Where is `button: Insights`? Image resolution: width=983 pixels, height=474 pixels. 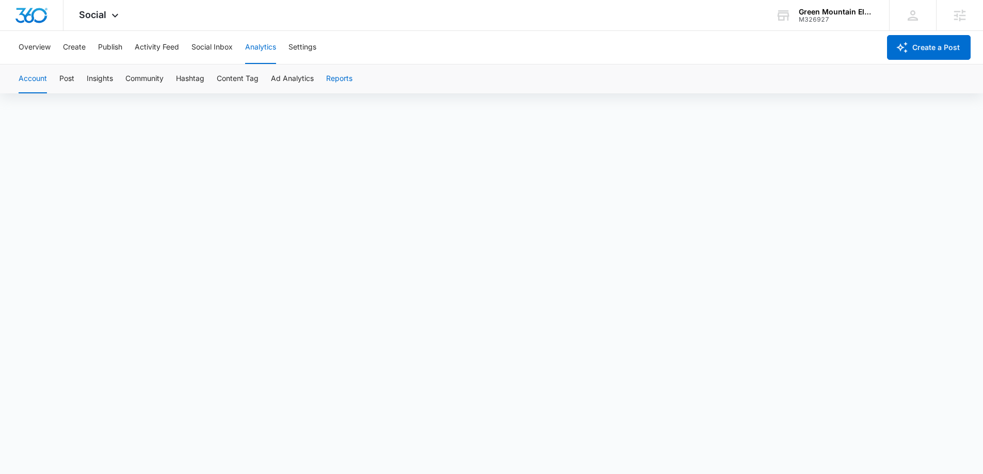
button: Insights is located at coordinates (100, 79).